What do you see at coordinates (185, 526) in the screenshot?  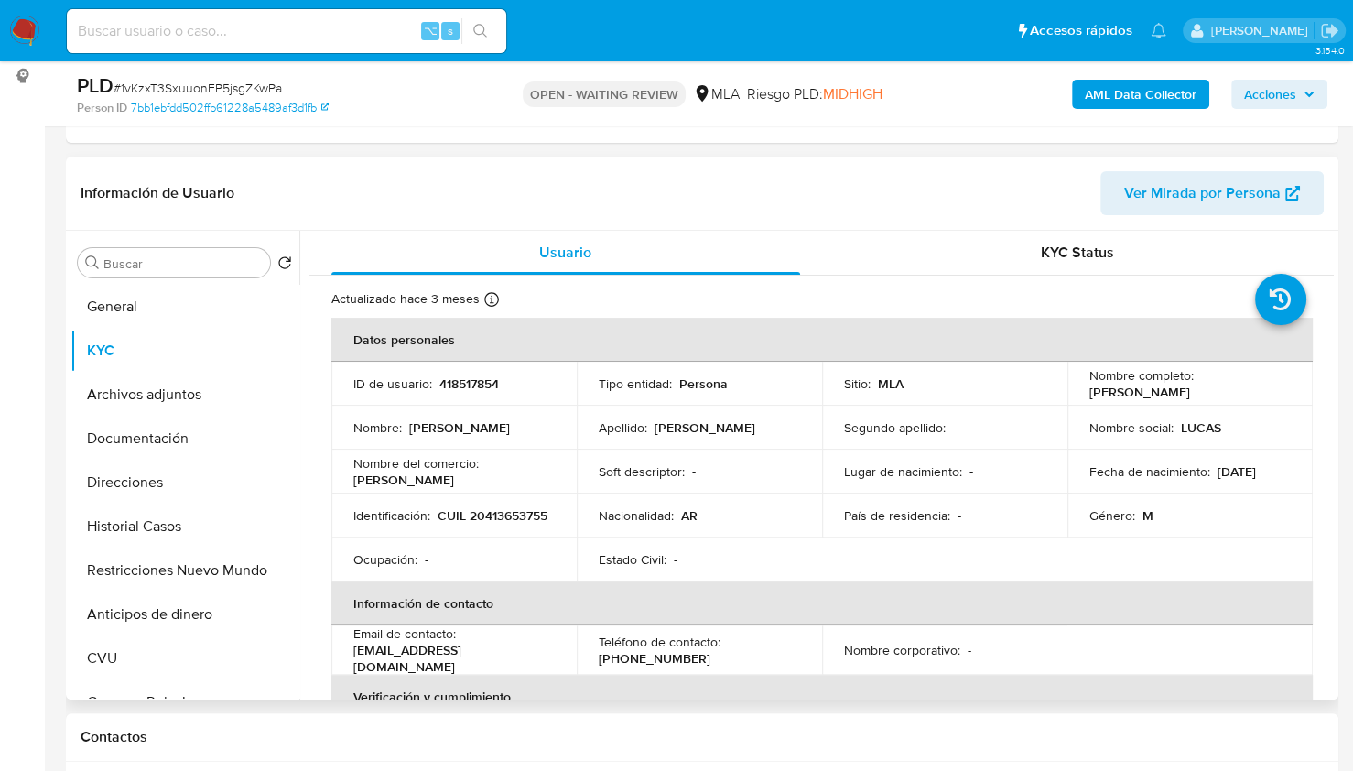 I see `button: Historial Casos` at bounding box center [185, 526].